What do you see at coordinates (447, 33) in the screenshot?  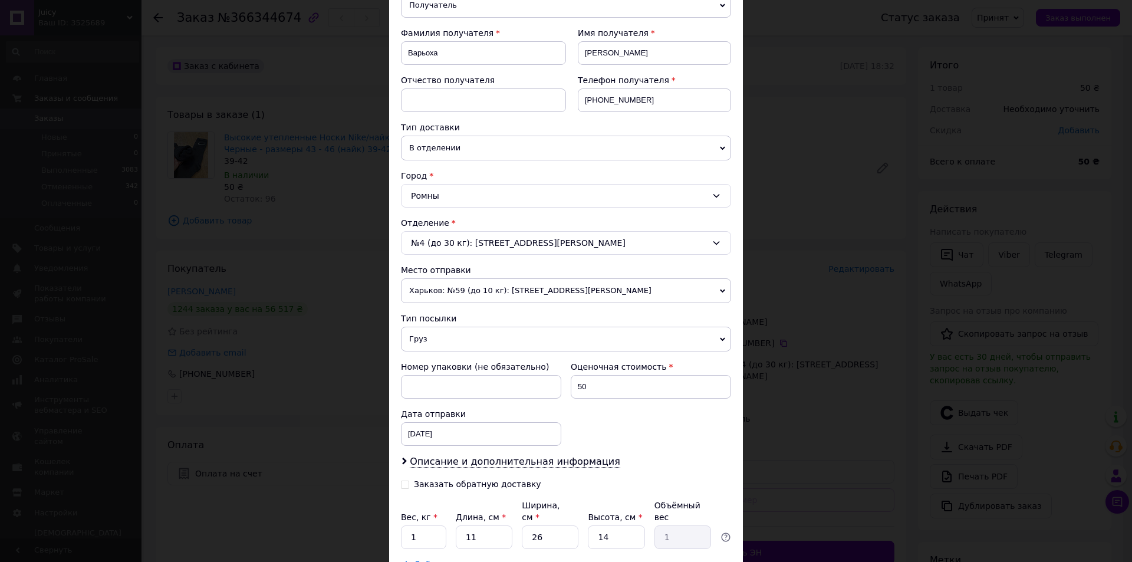 I see `span: Фамилия получателя` at bounding box center [447, 33].